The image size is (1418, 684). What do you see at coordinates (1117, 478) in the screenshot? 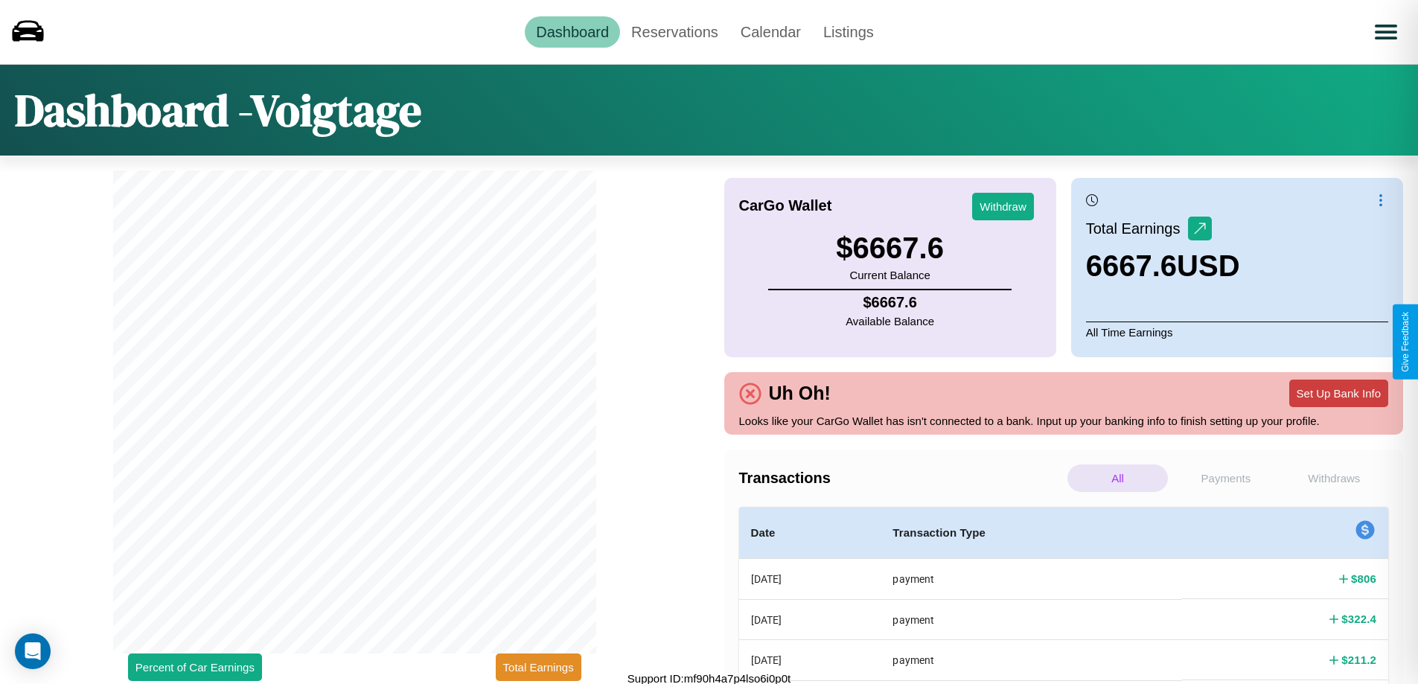
I see `p: All` at bounding box center [1117, 478].